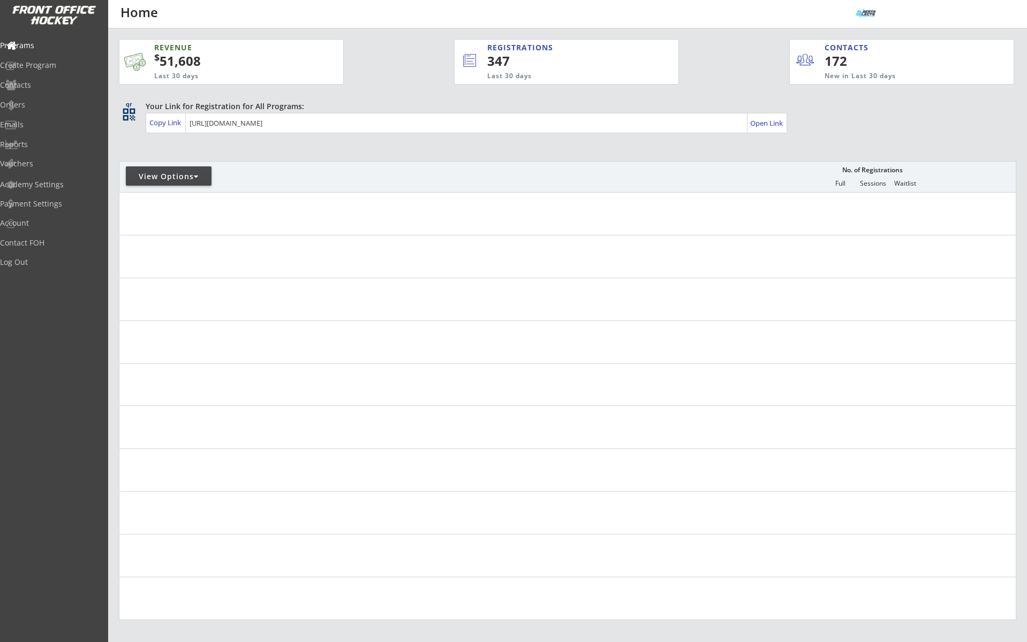 The height and width of the screenshot is (642, 1027). What do you see at coordinates (857, 61) in the screenshot?
I see `div: 172` at bounding box center [857, 61].